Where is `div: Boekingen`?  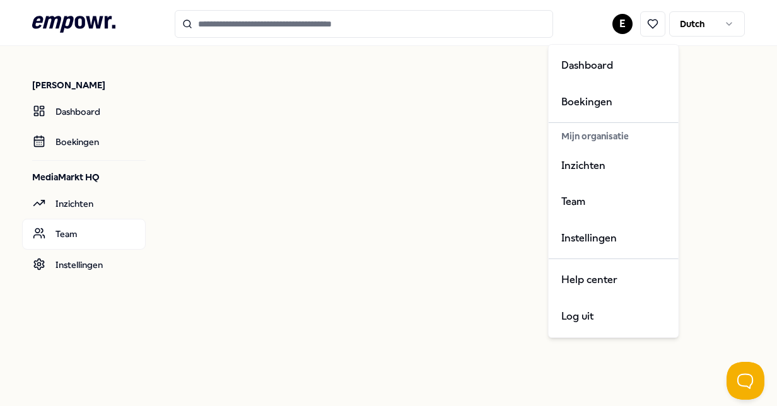
div: Boekingen is located at coordinates (614, 102).